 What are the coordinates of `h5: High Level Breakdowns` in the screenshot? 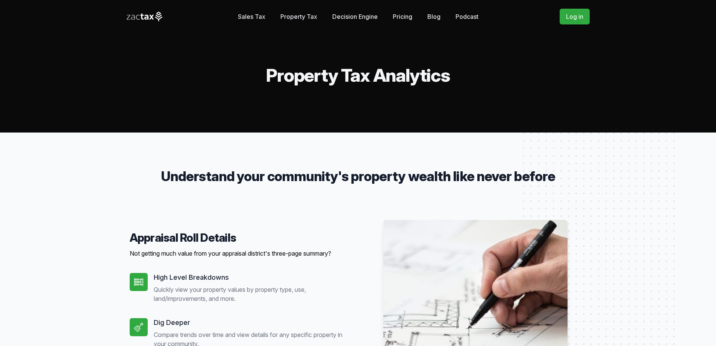 It's located at (253, 277).